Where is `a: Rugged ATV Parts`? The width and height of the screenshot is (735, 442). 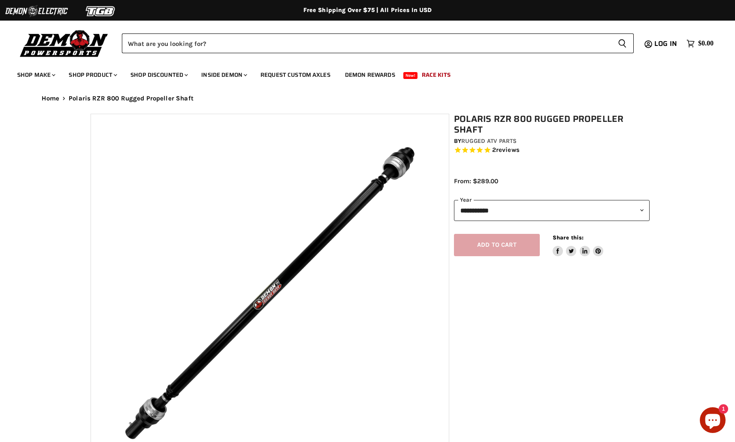 a: Rugged ATV Parts is located at coordinates (489, 141).